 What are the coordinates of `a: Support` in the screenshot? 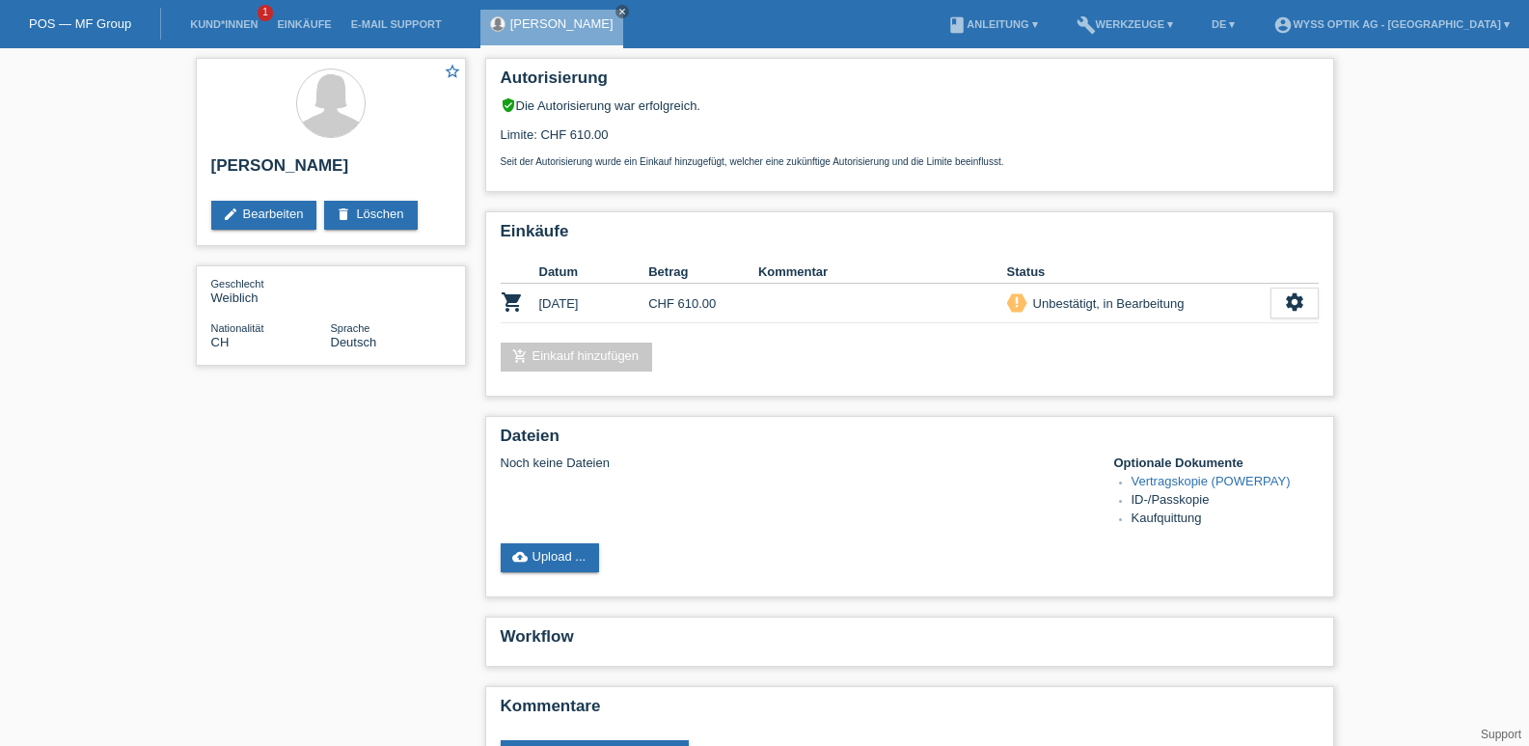 It's located at (1501, 734).